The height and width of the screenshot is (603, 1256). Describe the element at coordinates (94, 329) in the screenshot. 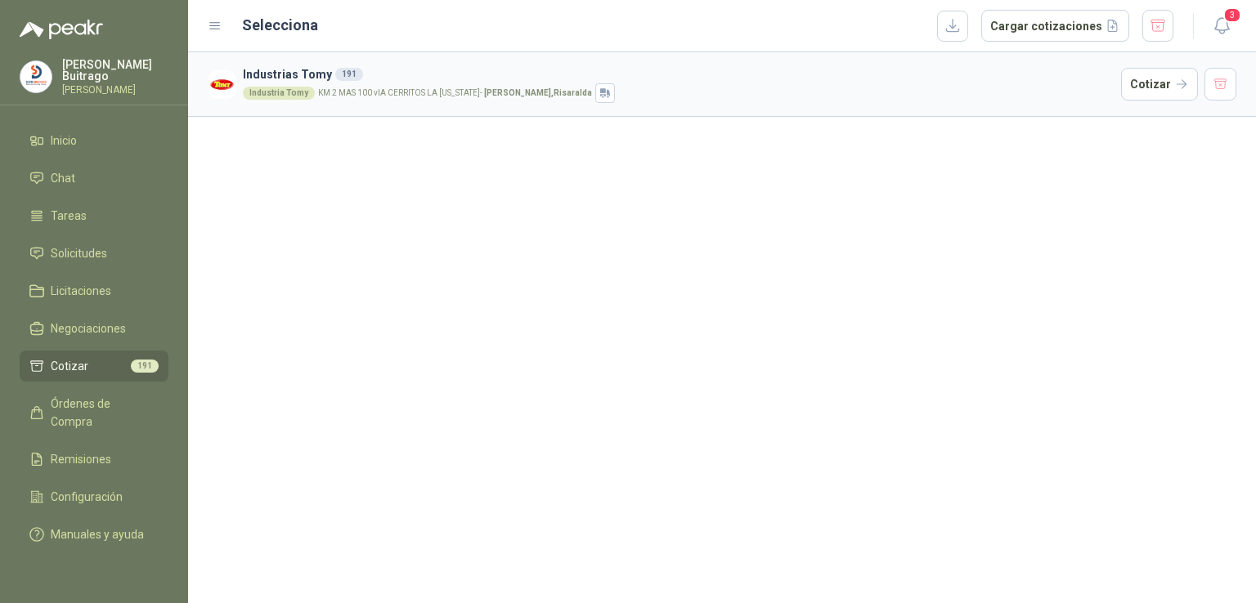

I see `a: Negociaciones` at that location.